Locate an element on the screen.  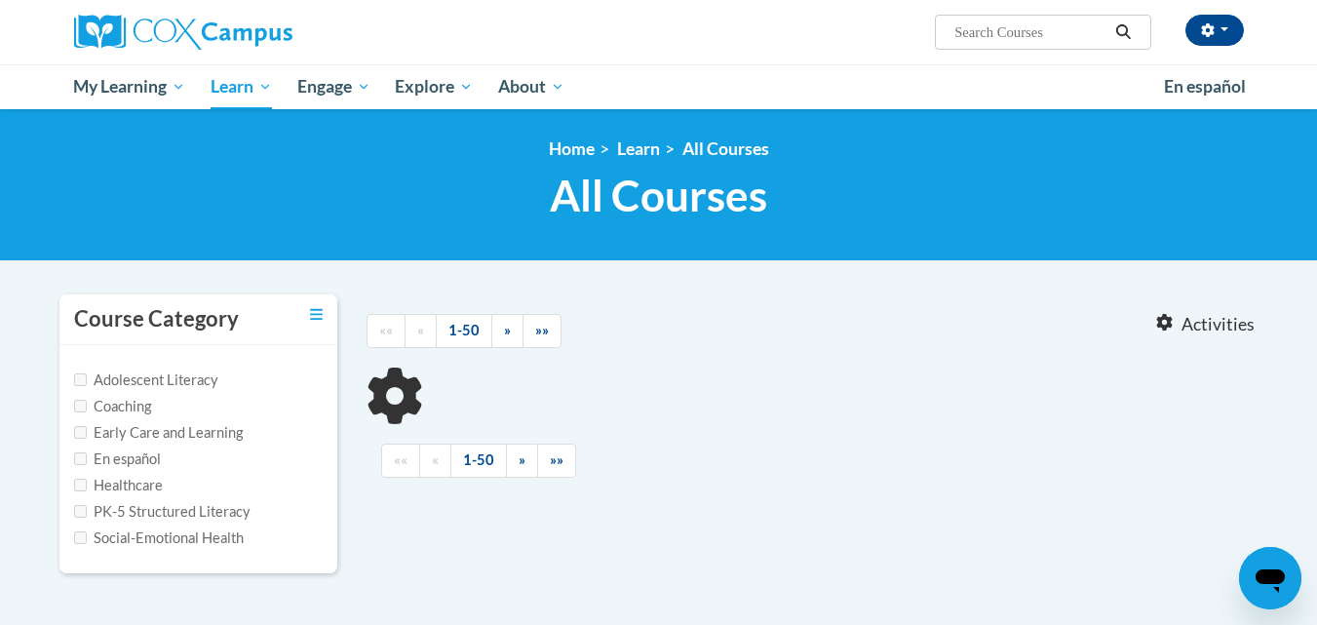
button: Account Settings is located at coordinates (1214, 30).